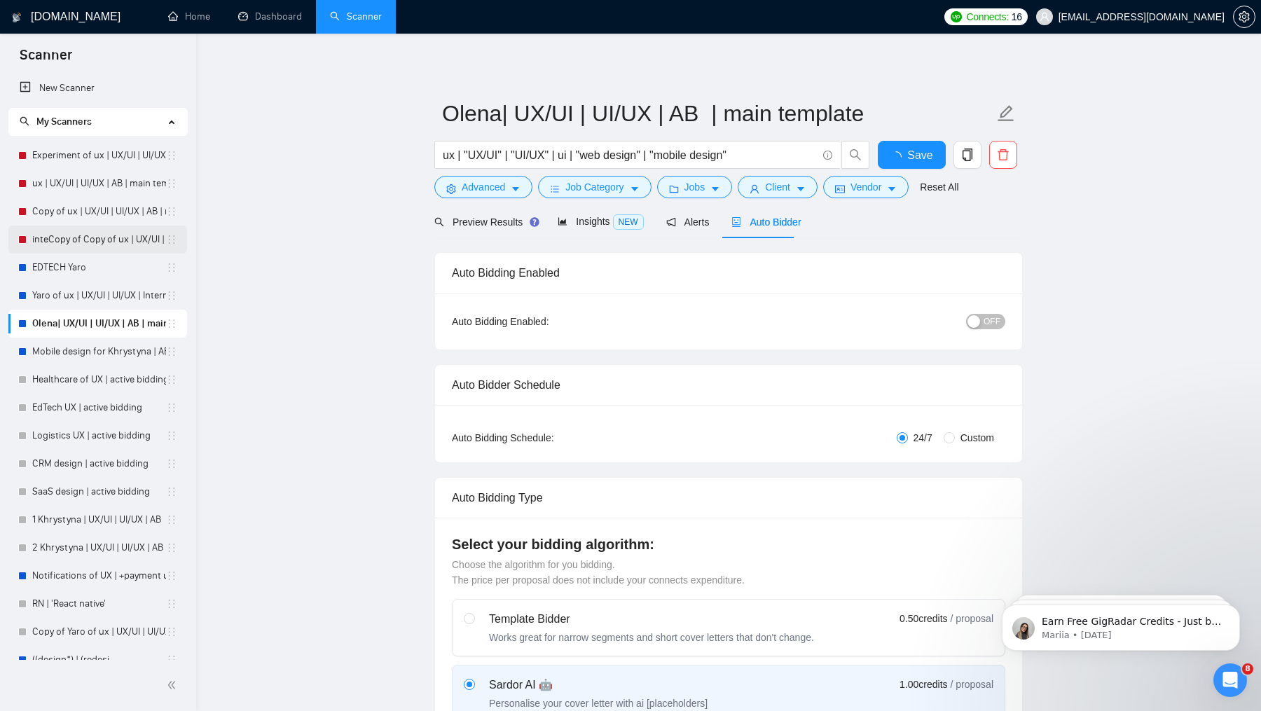 The height and width of the screenshot is (711, 1261). What do you see at coordinates (97, 268) in the screenshot?
I see `li: EDTECH Yaro` at bounding box center [97, 268].